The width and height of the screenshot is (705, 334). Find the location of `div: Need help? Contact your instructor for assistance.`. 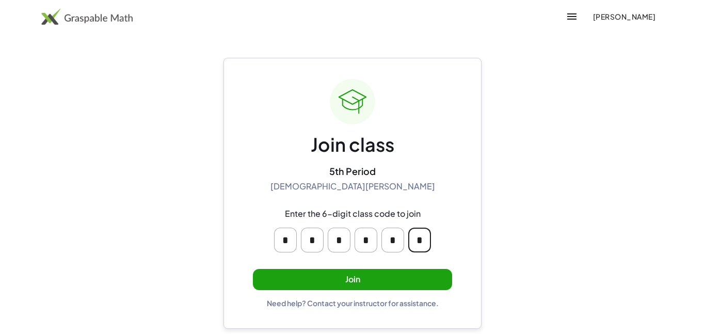

div: Need help? Contact your instructor for assistance. is located at coordinates (353, 303).